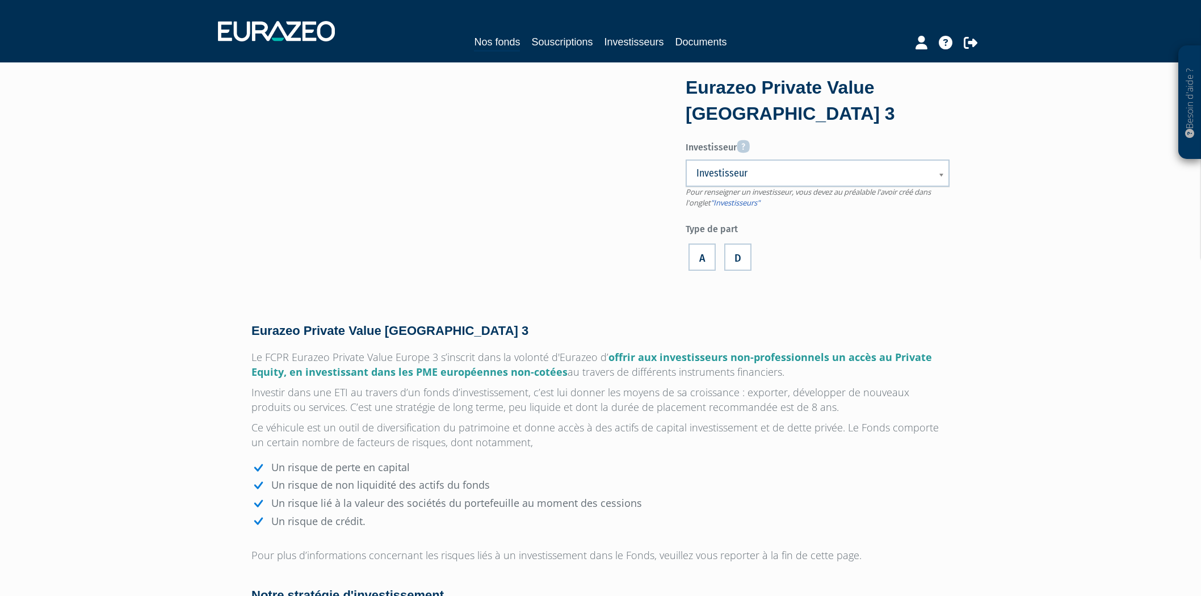 This screenshot has width=1201, height=596. Describe the element at coordinates (601, 503) in the screenshot. I see `li: Un risque lié à la valeur des sociétés du portefeuille au moment des cessions` at that location.